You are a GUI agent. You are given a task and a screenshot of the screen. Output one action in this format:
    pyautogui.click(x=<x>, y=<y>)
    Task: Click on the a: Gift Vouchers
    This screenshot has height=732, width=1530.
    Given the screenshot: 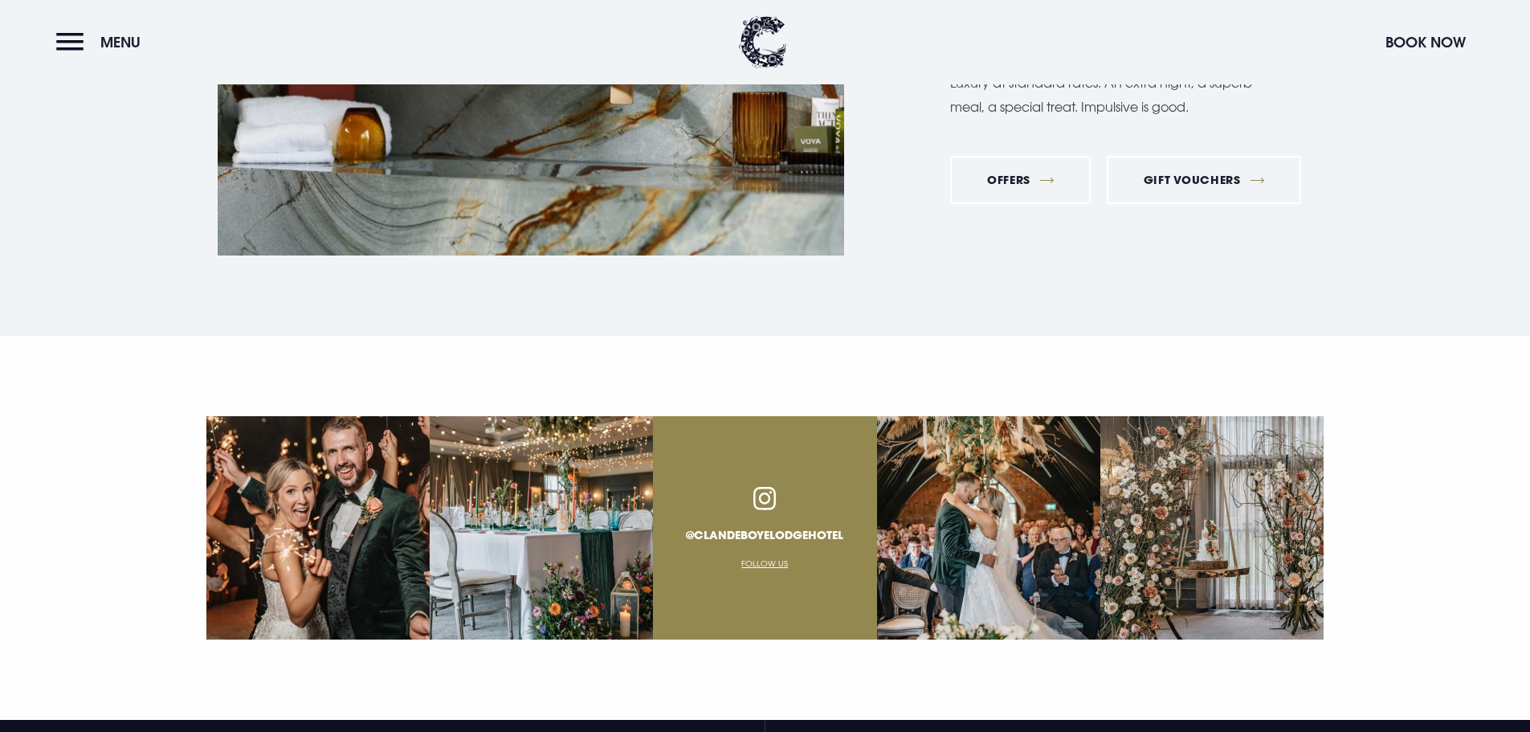 What is the action you would take?
    pyautogui.click(x=1204, y=180)
    